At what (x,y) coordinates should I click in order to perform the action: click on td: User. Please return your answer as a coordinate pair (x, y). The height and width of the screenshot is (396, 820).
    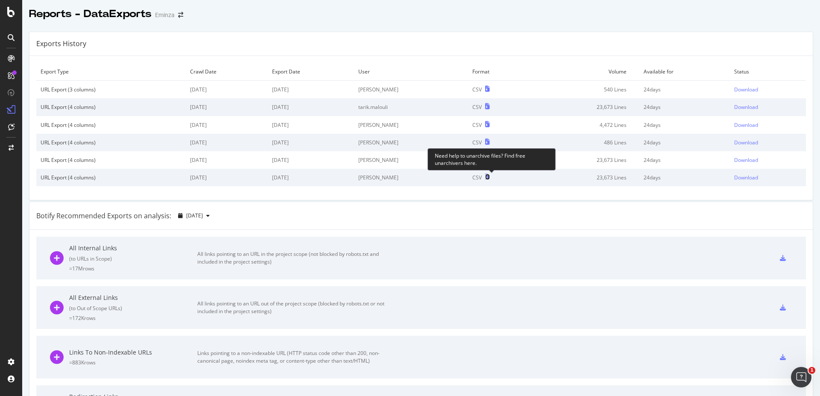
    Looking at the image, I should click on (411, 72).